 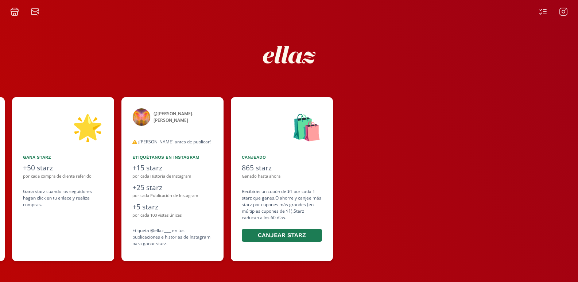 What do you see at coordinates (282, 235) in the screenshot?
I see `button: Canjear starz` at bounding box center [282, 235].